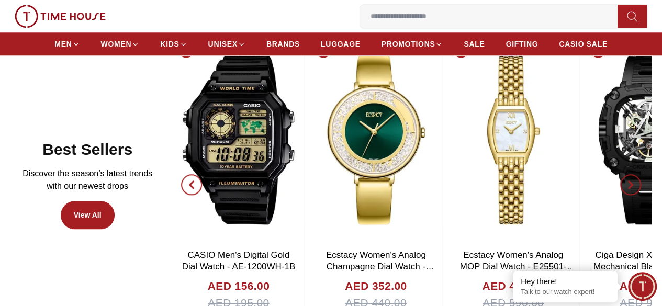  What do you see at coordinates (408, 44) in the screenshot?
I see `span: PROMOTIONS` at bounding box center [408, 44].